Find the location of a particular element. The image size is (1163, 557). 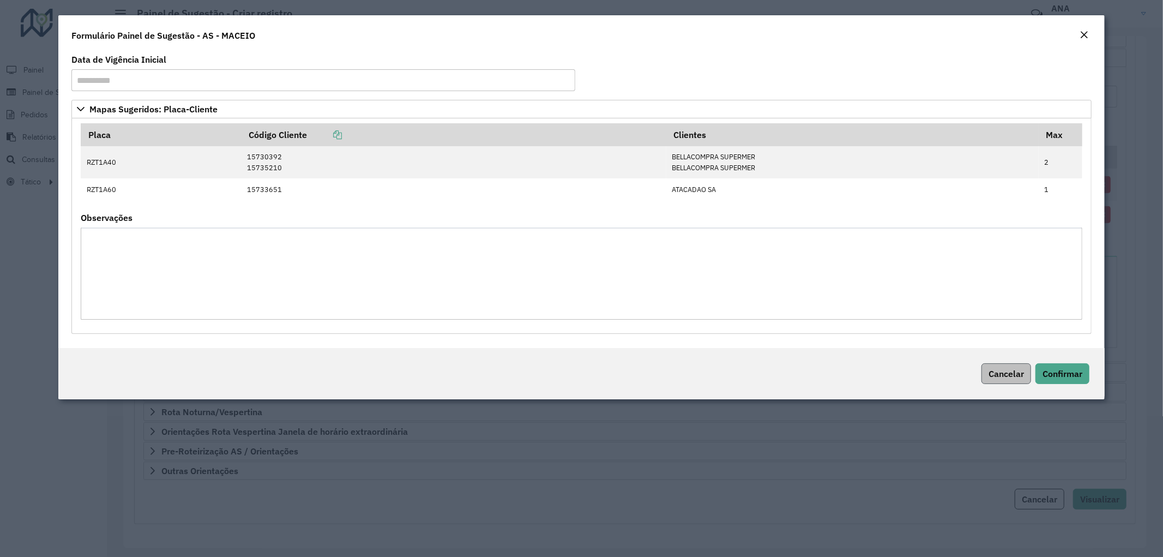

td: RZT1A40 is located at coordinates (161, 162).